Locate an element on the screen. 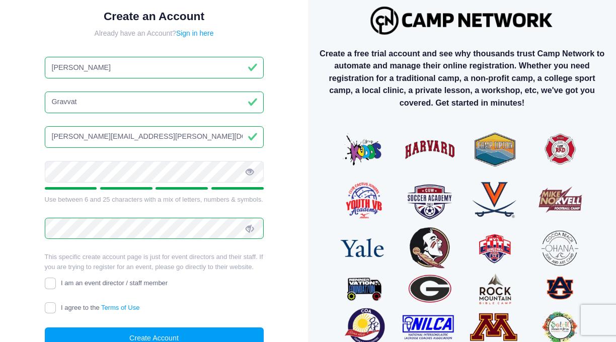  input: Email is located at coordinates (154, 137).